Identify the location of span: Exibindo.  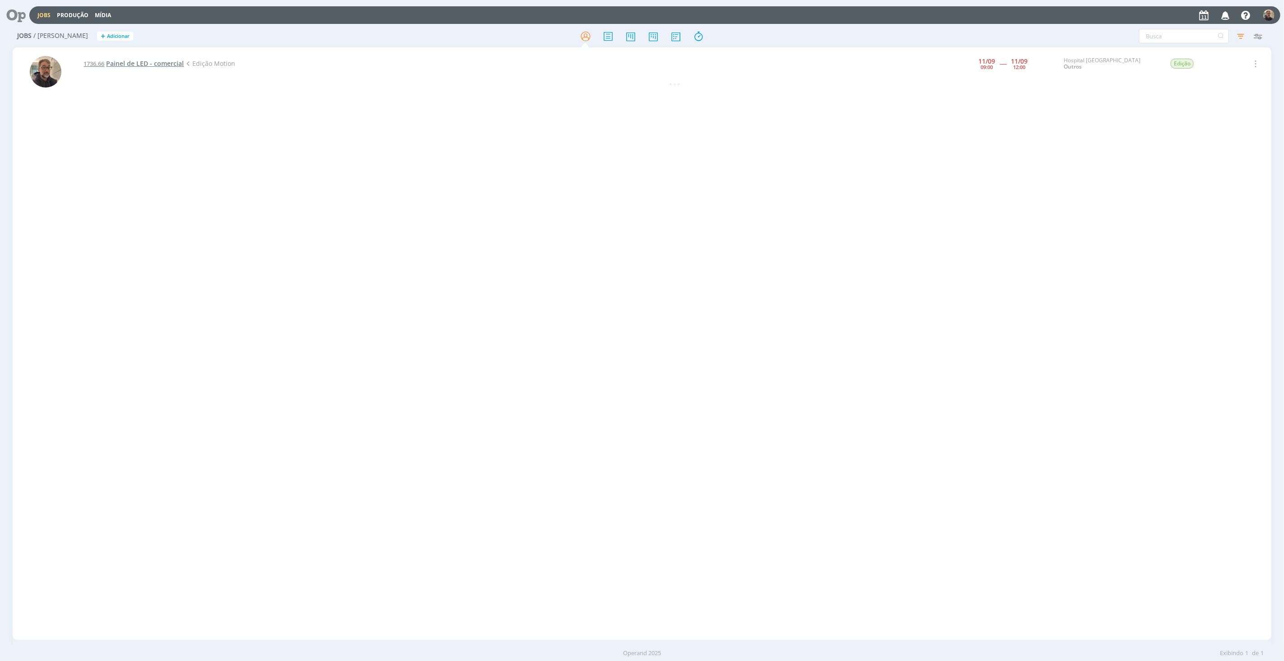
(1231, 654).